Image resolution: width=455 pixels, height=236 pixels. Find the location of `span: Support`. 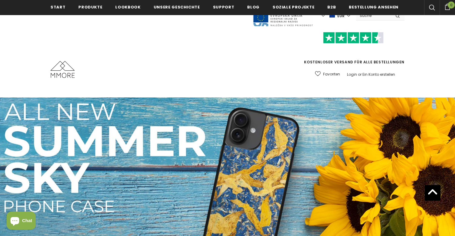

span: Support is located at coordinates (223, 7).